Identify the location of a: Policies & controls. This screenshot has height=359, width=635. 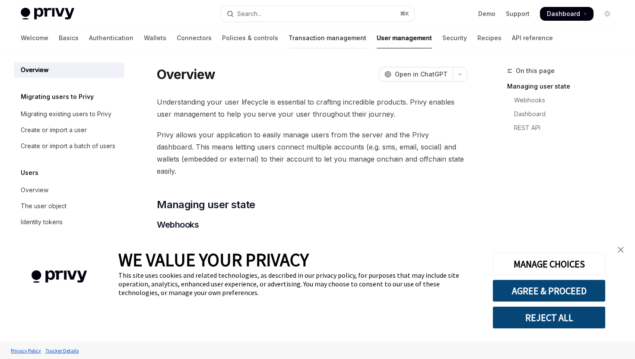
(250, 38).